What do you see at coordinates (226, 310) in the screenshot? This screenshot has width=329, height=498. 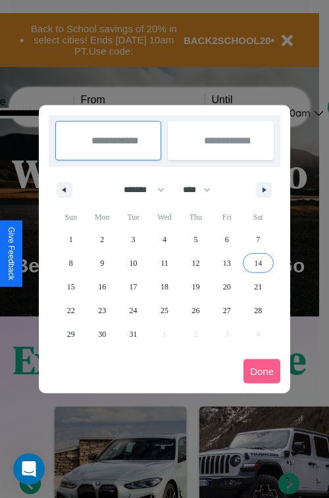 I see `button: 27` at bounding box center [226, 310].